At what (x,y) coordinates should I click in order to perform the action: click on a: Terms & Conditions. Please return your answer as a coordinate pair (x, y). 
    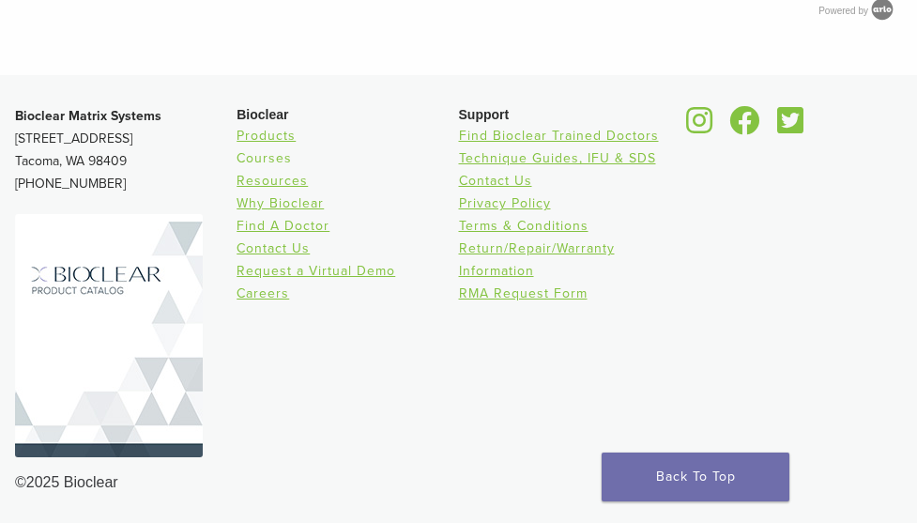
    Looking at the image, I should click on (524, 225).